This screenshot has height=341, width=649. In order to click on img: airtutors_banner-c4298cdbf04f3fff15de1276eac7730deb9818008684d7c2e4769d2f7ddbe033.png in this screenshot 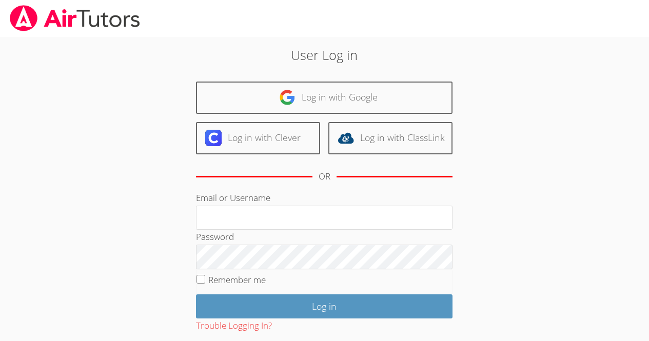, I will do `click(75, 18)`.